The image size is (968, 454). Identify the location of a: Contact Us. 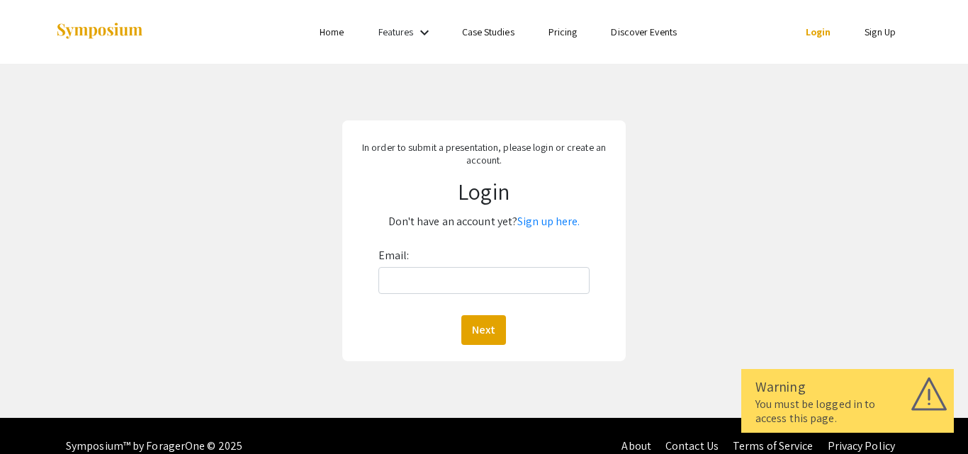
(692, 446).